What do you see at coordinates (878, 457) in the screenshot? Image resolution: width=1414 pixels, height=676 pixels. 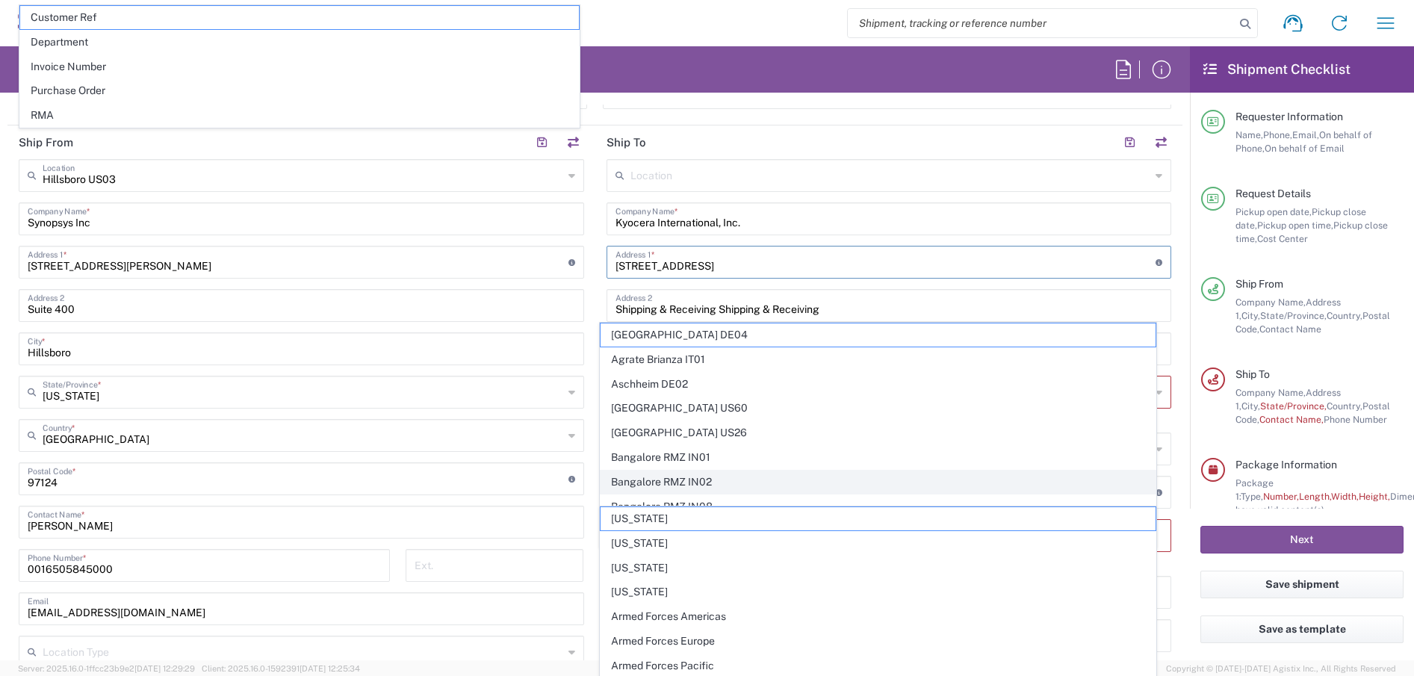 I see `span: Bangalore RMZ IN01` at bounding box center [878, 457].